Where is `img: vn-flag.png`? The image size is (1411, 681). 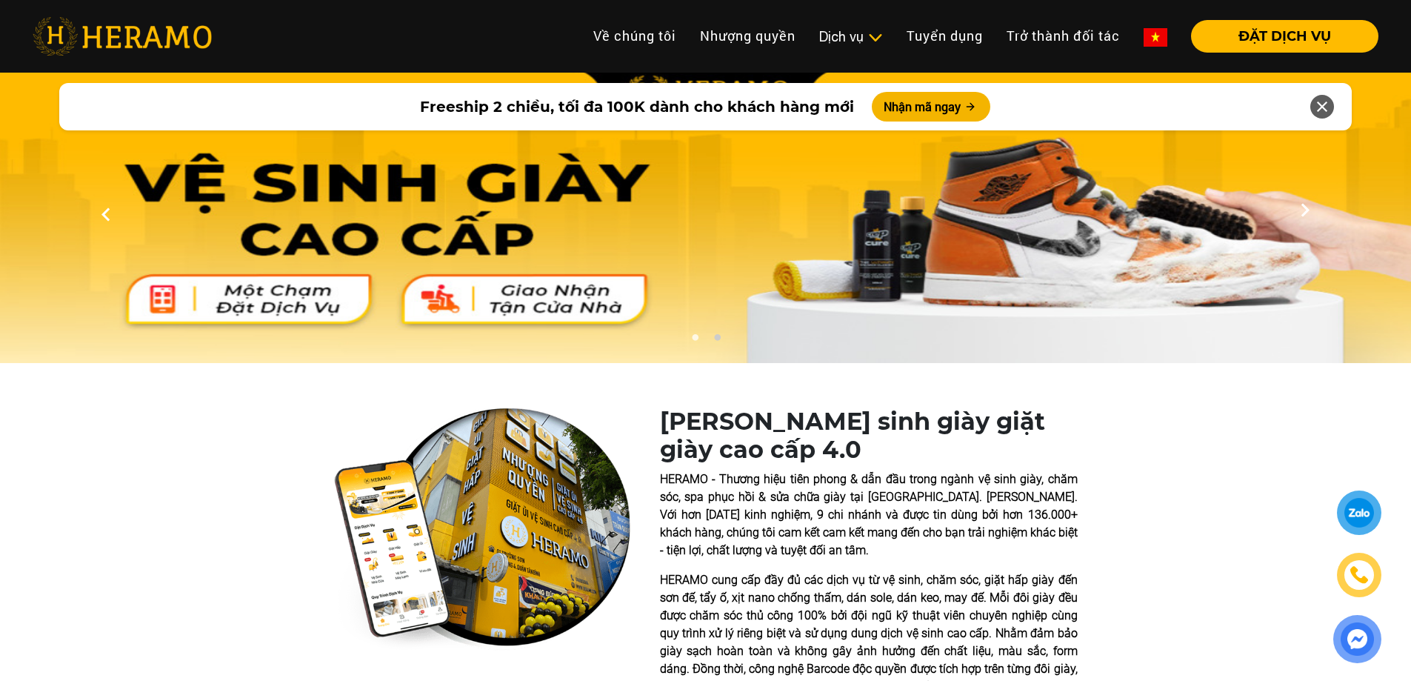
img: vn-flag.png is located at coordinates (1156, 37).